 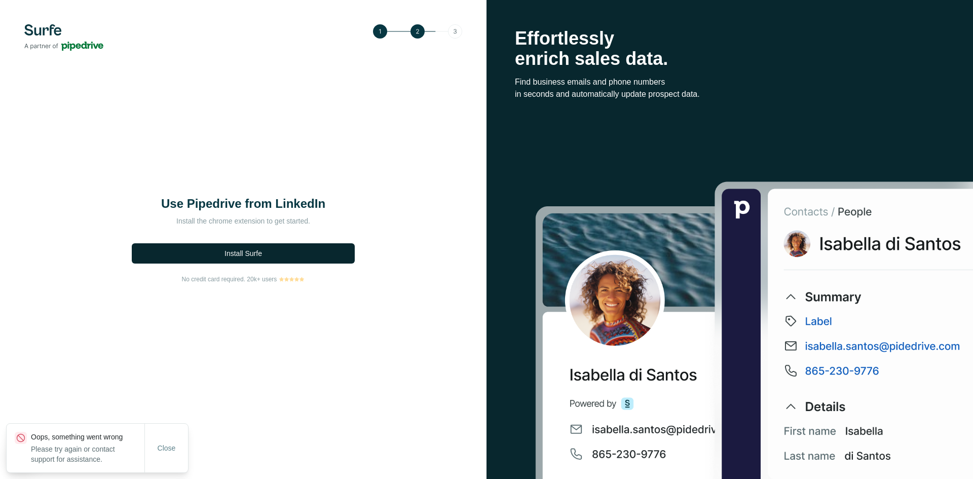 I want to click on span: Close, so click(x=167, y=448).